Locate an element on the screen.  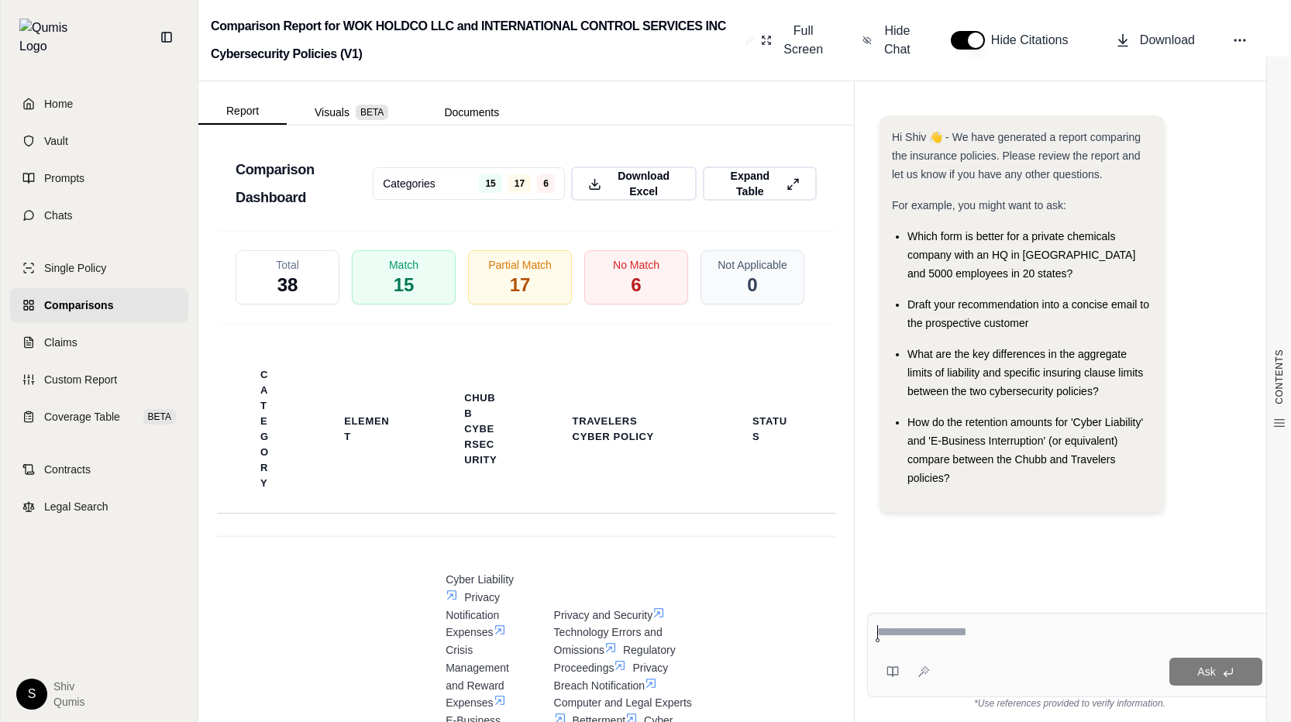
span: Match is located at coordinates (404, 265).